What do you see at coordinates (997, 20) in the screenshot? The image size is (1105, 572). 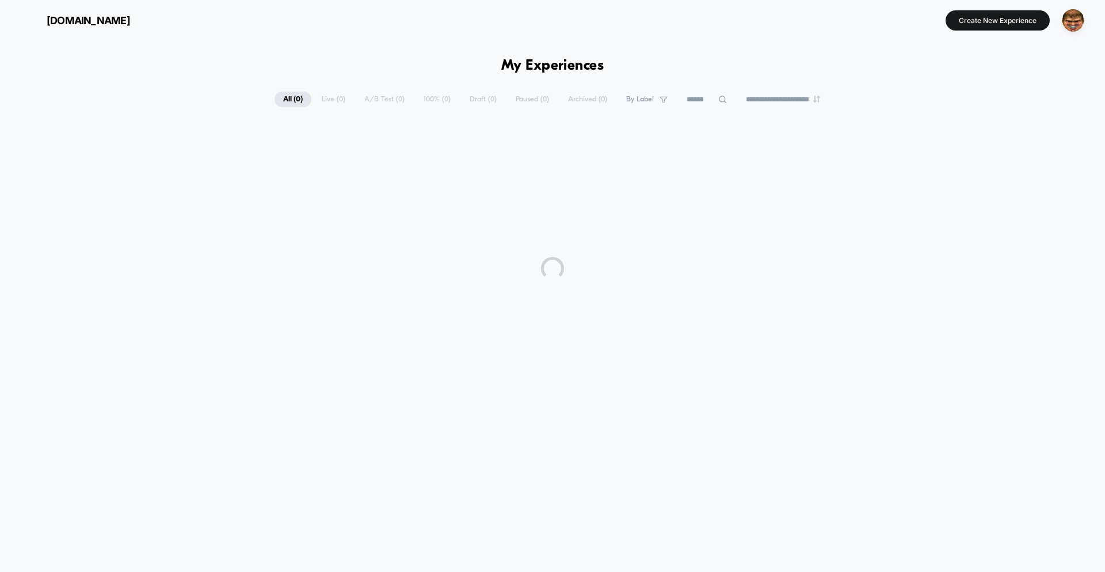 I see `button: Create New Experience` at bounding box center [997, 20].